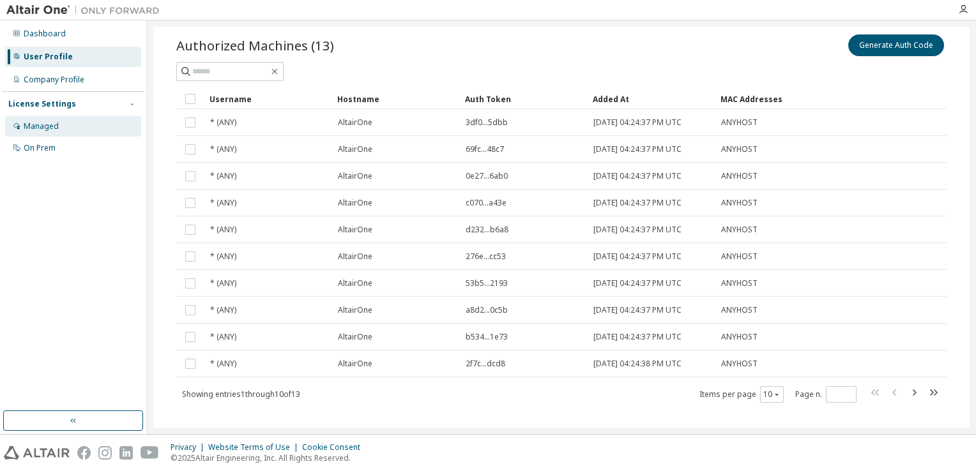 The height and width of the screenshot is (471, 976). What do you see at coordinates (486, 203) in the screenshot?
I see `span: c070...a43e` at bounding box center [486, 203].